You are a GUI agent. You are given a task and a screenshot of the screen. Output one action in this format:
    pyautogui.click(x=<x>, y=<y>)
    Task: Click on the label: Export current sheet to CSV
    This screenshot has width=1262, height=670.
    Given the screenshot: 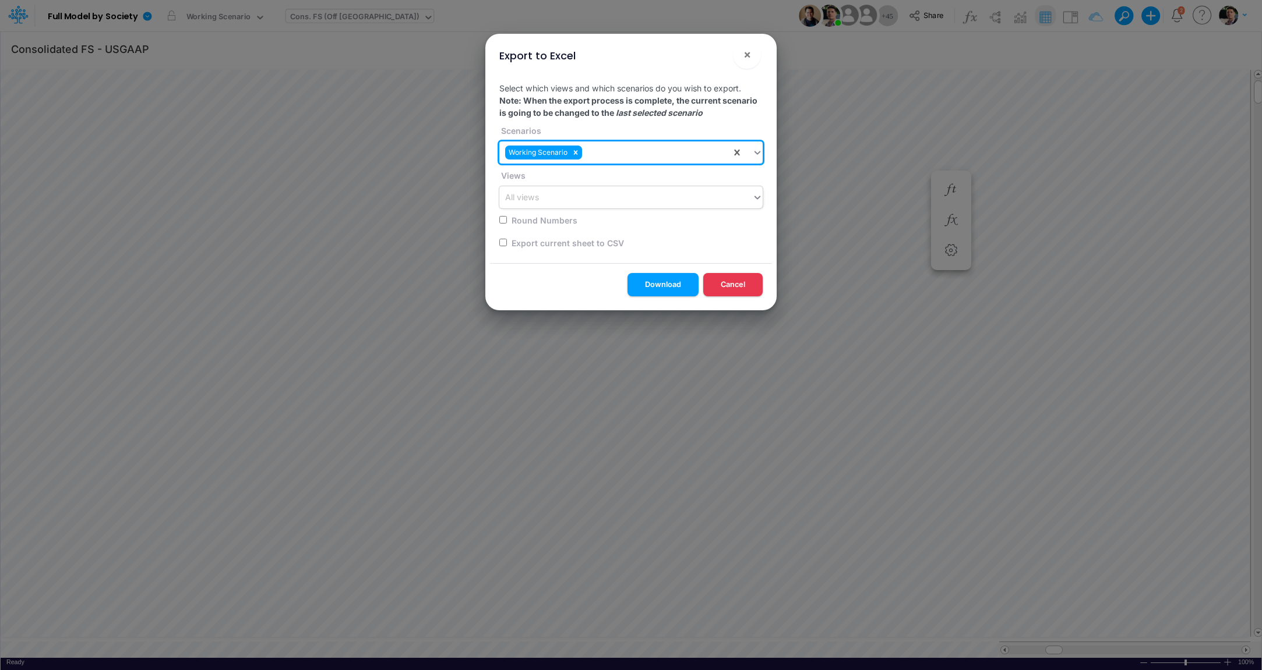 What is the action you would take?
    pyautogui.click(x=567, y=243)
    